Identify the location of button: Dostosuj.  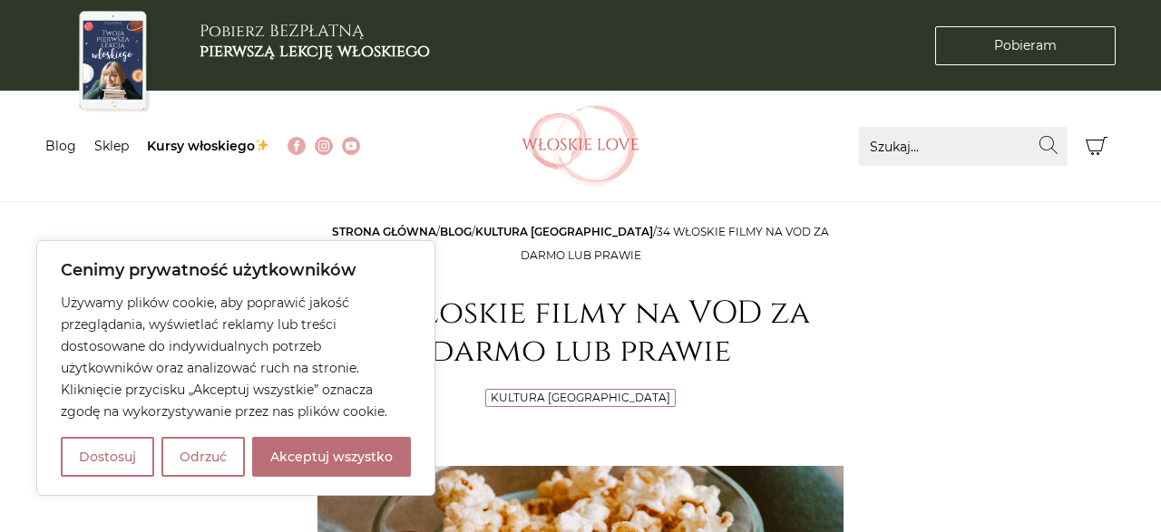
(107, 457).